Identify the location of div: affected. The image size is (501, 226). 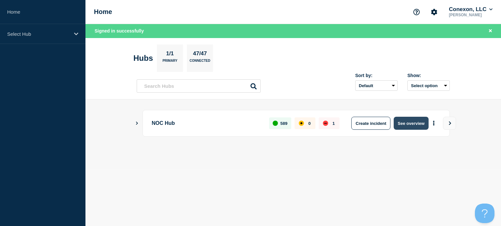
(301, 123).